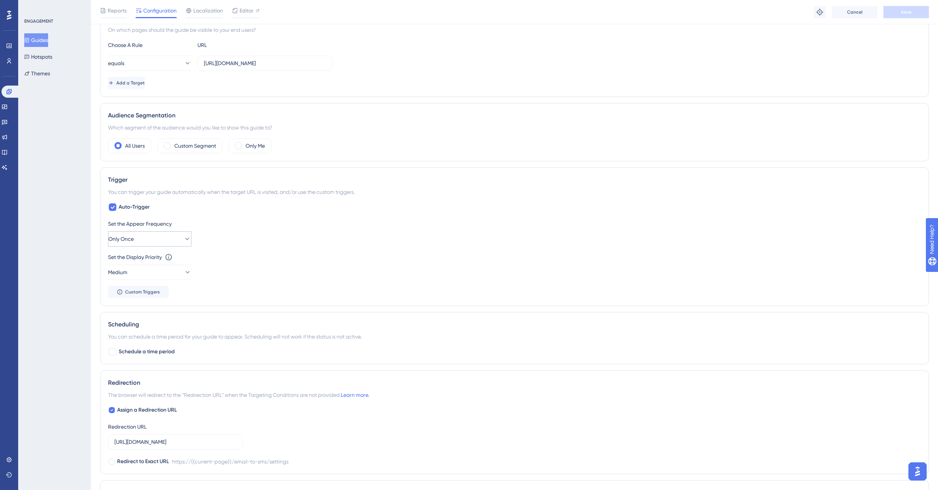 This screenshot has width=938, height=490. I want to click on span: Assign a Redirection URL, so click(147, 410).